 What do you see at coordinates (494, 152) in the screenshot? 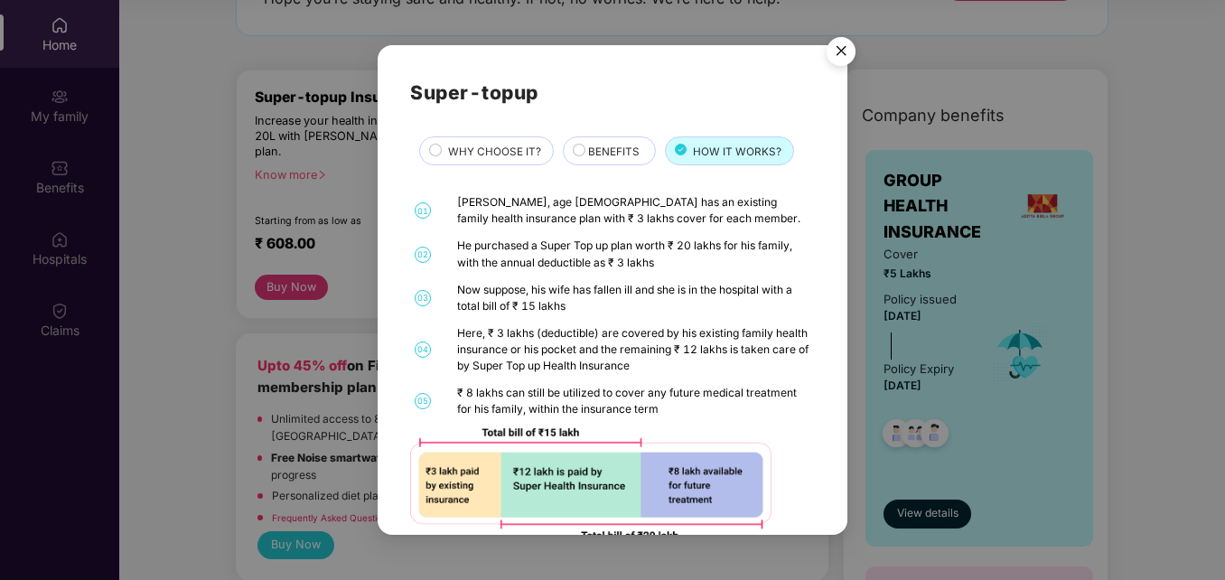
I see `span: WHY CHOOSE IT?` at bounding box center [494, 152].